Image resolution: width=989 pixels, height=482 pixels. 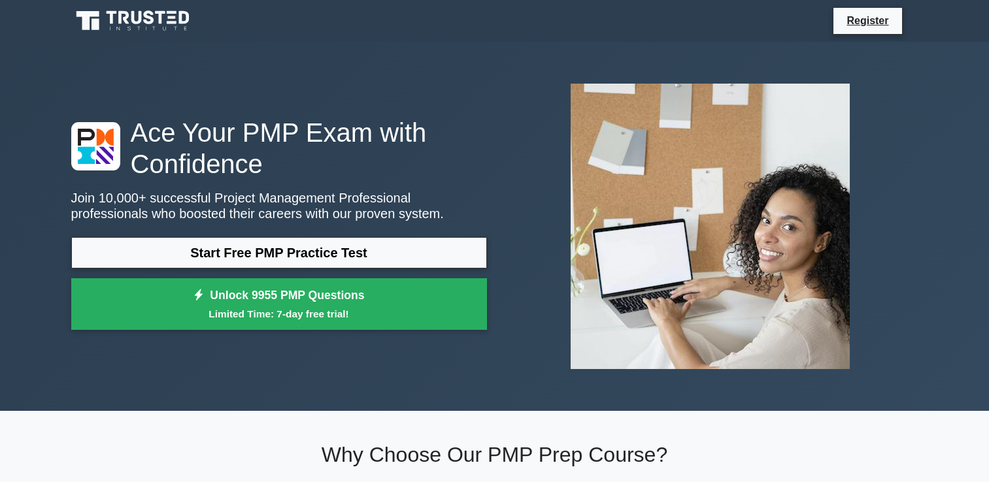 What do you see at coordinates (279, 305) in the screenshot?
I see `a: Unlock 9955 PMP QuestionsLimited Time: 7-day free trial!` at bounding box center [279, 305].